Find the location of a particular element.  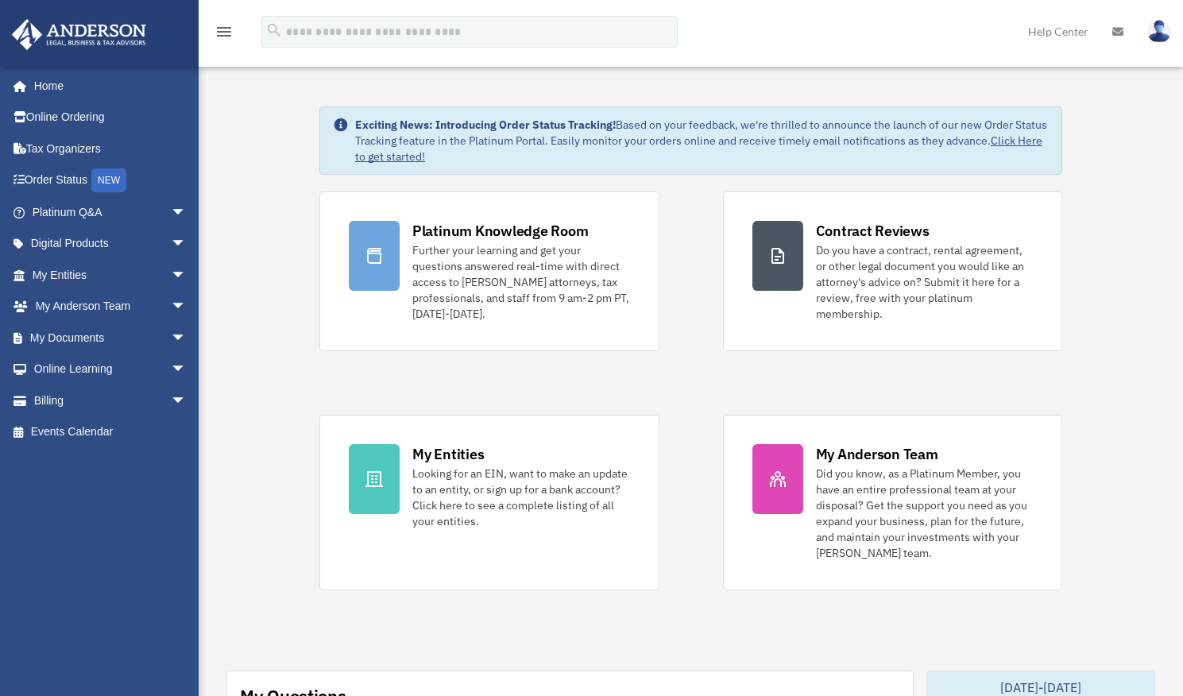

strong: Exciting News: Introducing Order Status Tracking! is located at coordinates (485, 125).